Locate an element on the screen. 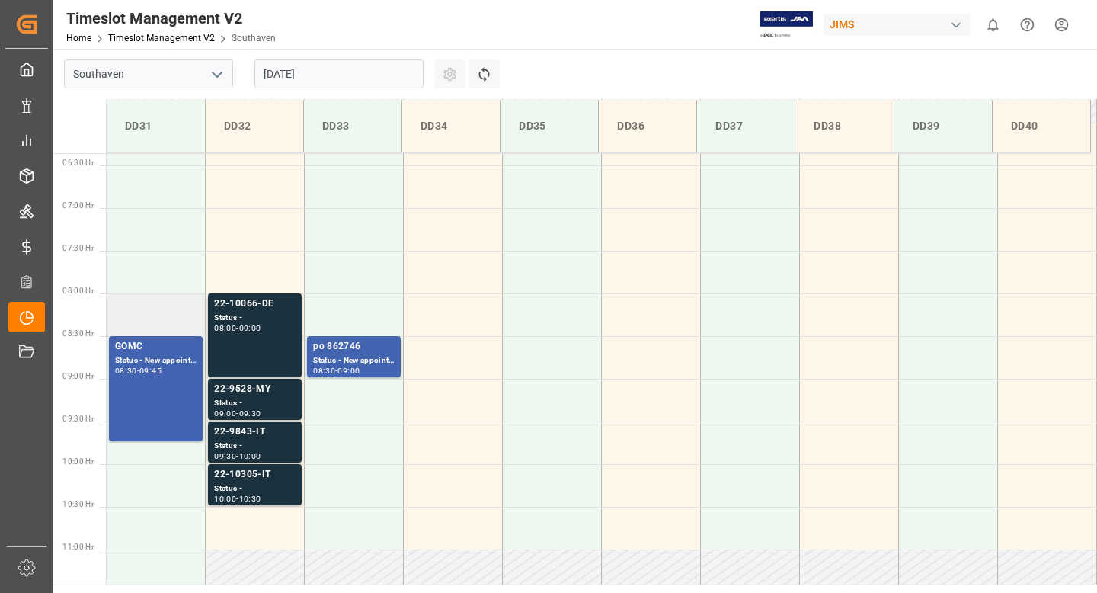  img: Exertis%20JAM%20-%20Email%20Logo.jpg_1722504956.jpg is located at coordinates (786, 24).